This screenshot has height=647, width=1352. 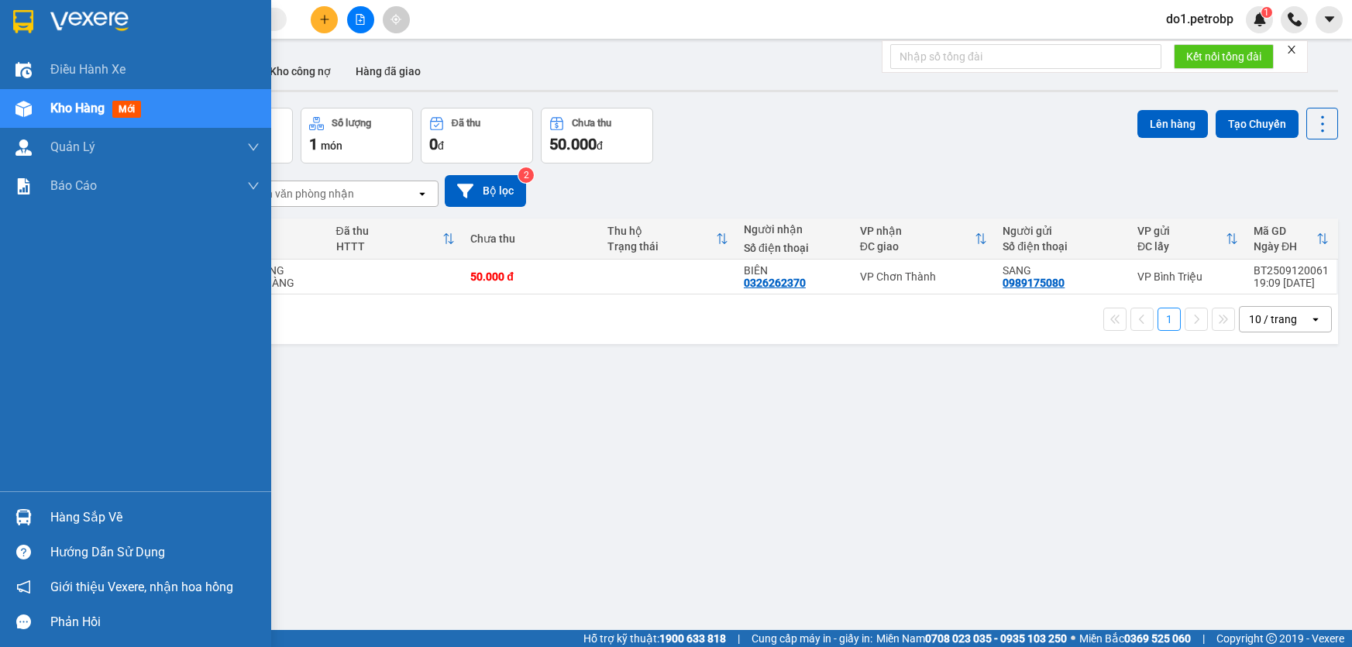 What do you see at coordinates (1224, 57) in the screenshot?
I see `button: Kết nối tổng đài` at bounding box center [1224, 57].